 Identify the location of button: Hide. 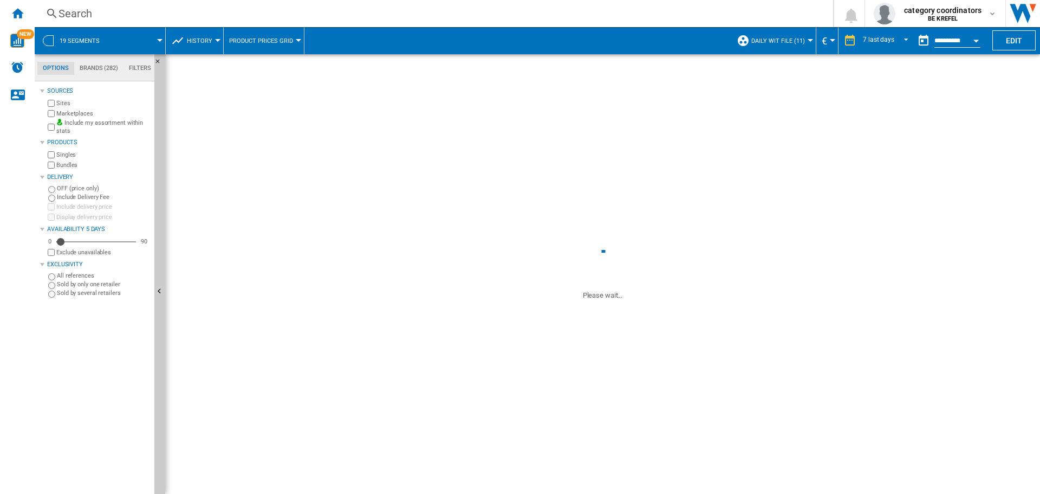
(161, 64).